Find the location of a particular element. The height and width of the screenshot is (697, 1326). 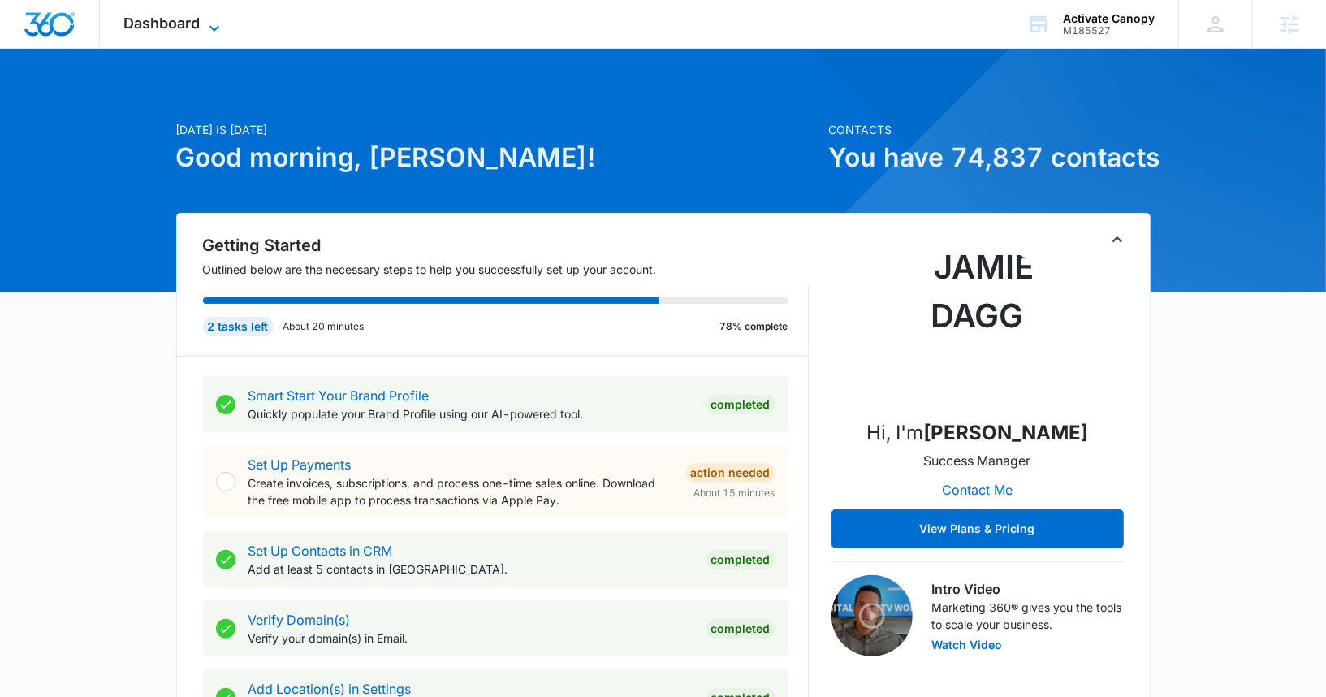

p: Create invoices, subscriptions, and process one-time sales online. Download the free mobile app t... is located at coordinates (460, 491).